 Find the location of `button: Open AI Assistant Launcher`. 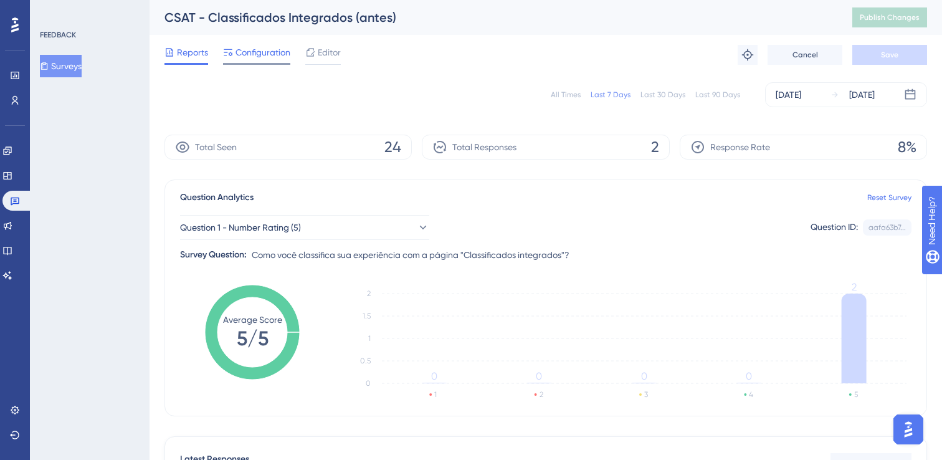

button: Open AI Assistant Launcher is located at coordinates (19, 19).